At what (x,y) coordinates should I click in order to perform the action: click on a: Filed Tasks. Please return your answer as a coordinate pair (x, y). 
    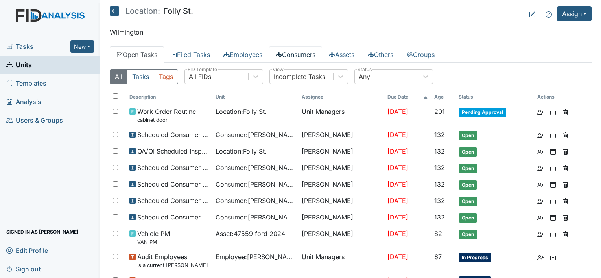
    Looking at the image, I should click on (190, 55).